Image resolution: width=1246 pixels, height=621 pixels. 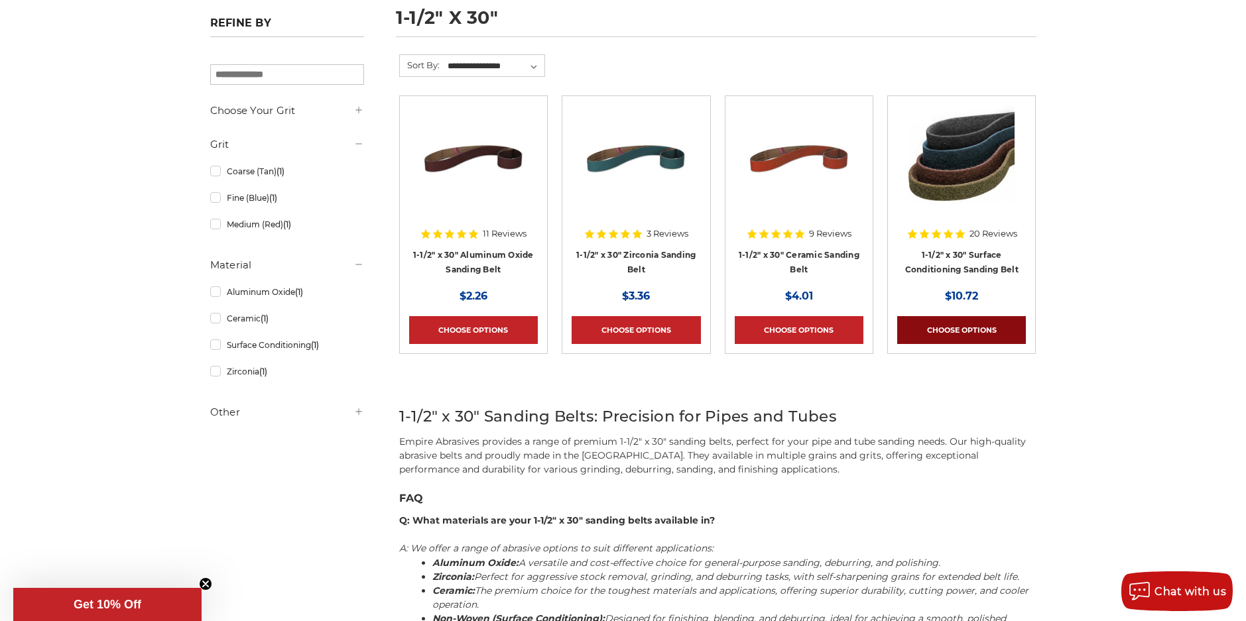 I want to click on img: 1-1/2" x 30" Sanding Belt - Zirconia, so click(x=636, y=159).